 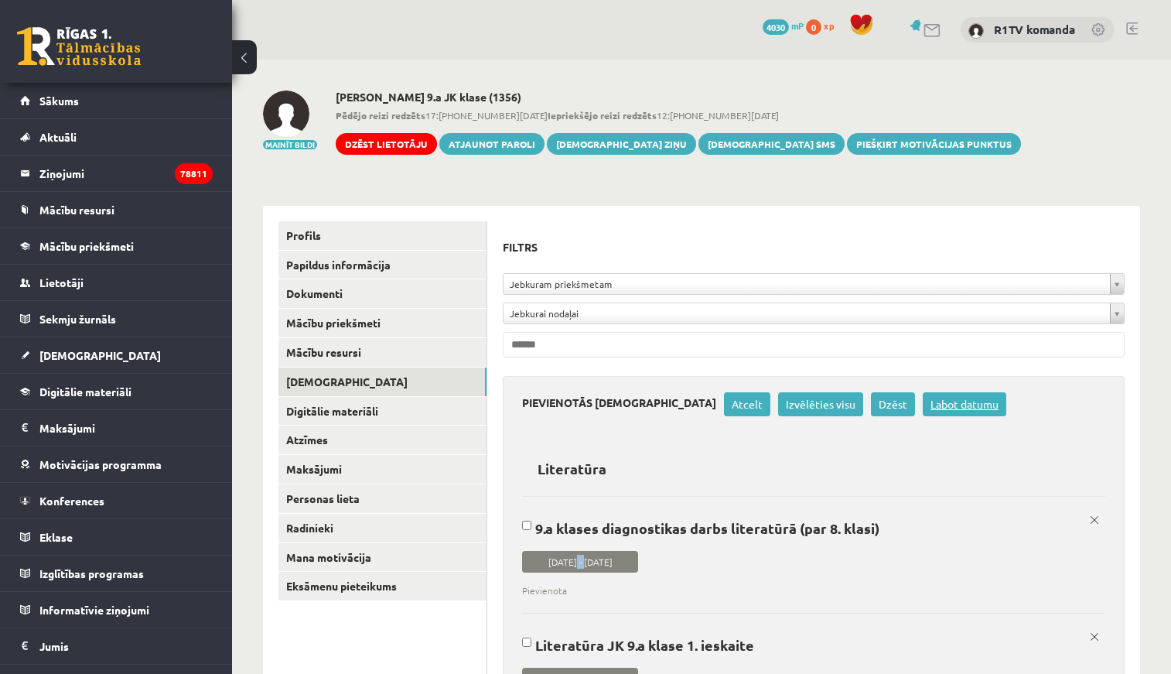 What do you see at coordinates (58, 137) in the screenshot?
I see `span: Aktuāli` at bounding box center [58, 137].